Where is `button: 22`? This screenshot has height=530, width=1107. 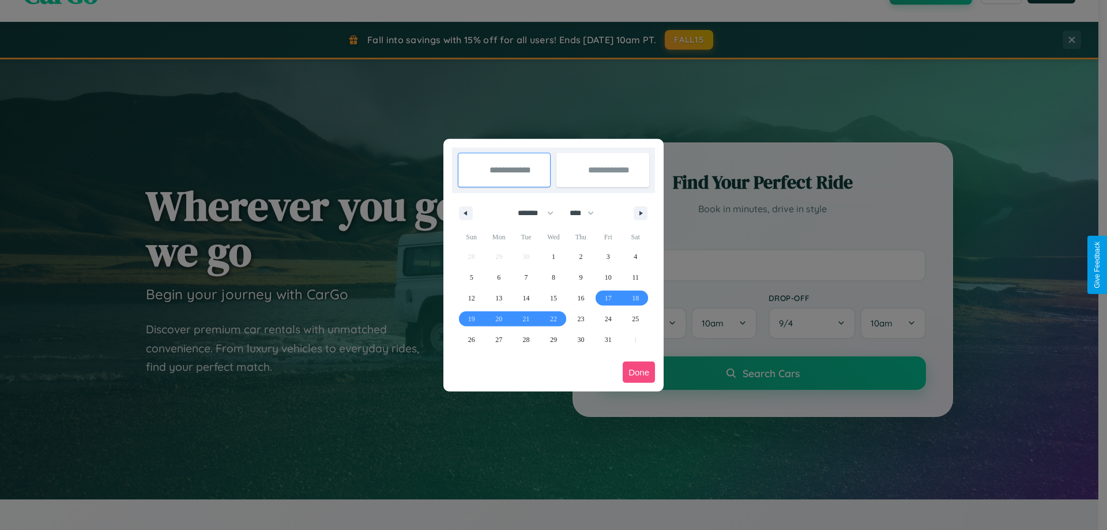
button: 22 is located at coordinates (553, 319).